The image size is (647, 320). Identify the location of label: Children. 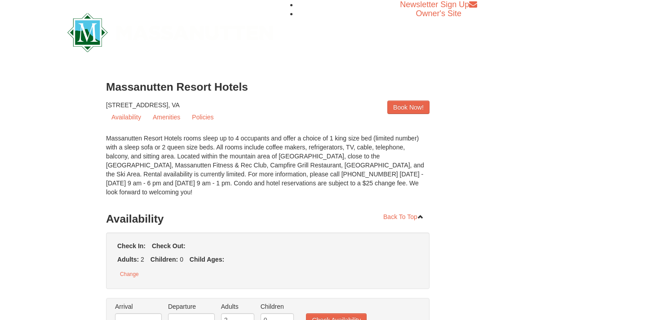
(277, 307).